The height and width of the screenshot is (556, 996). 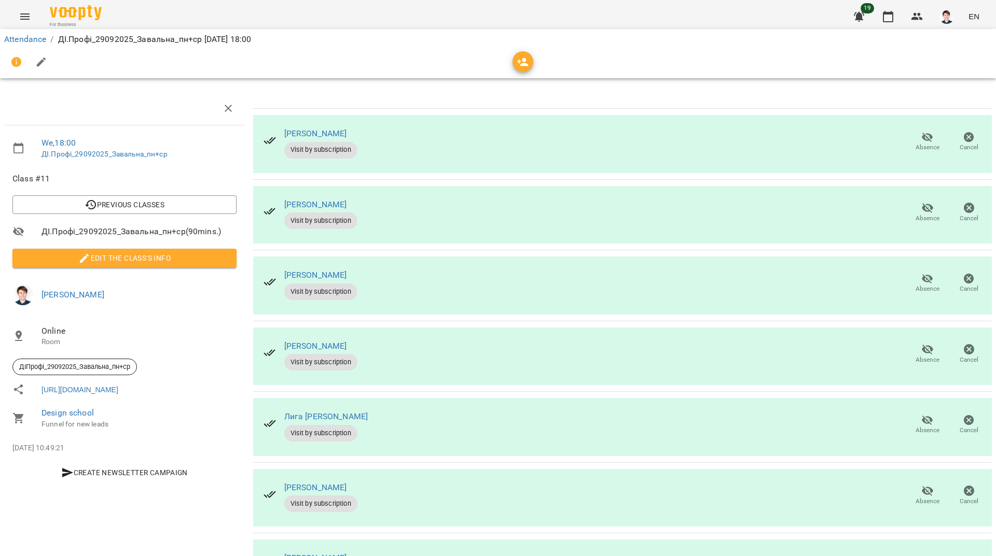 What do you see at coordinates (124, 258) in the screenshot?
I see `span: Edit the class's Info` at bounding box center [124, 258].